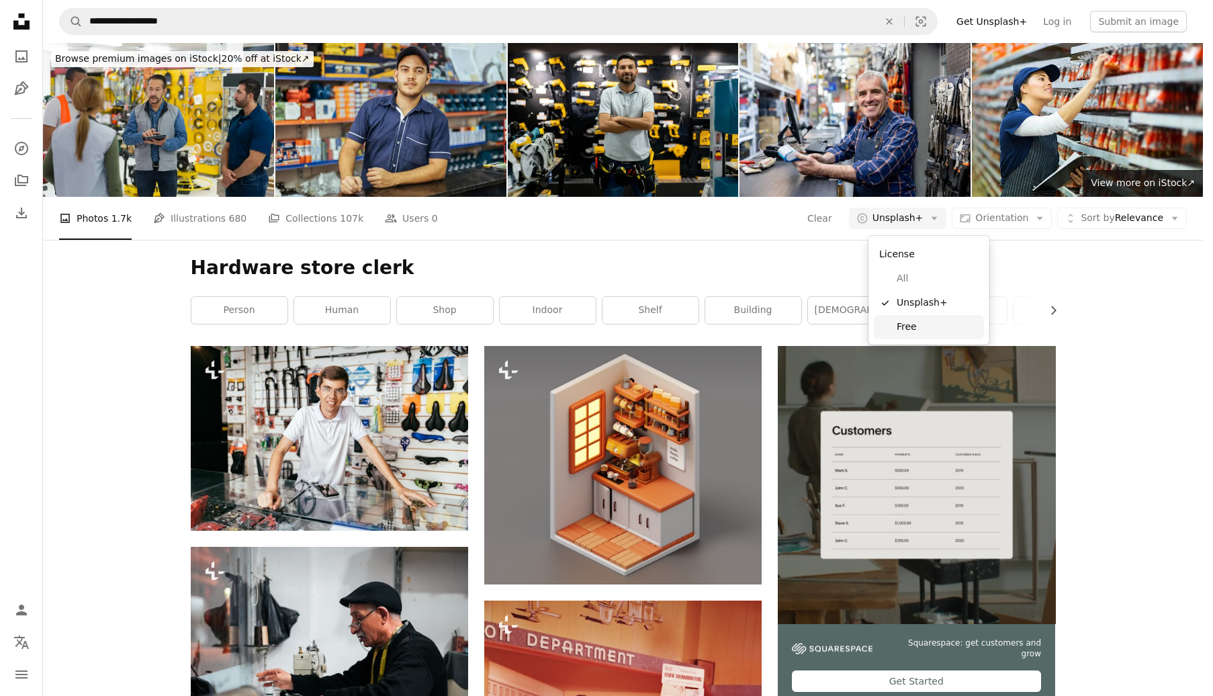  What do you see at coordinates (898, 218) in the screenshot?
I see `button: Unsplash+` at bounding box center [898, 218].